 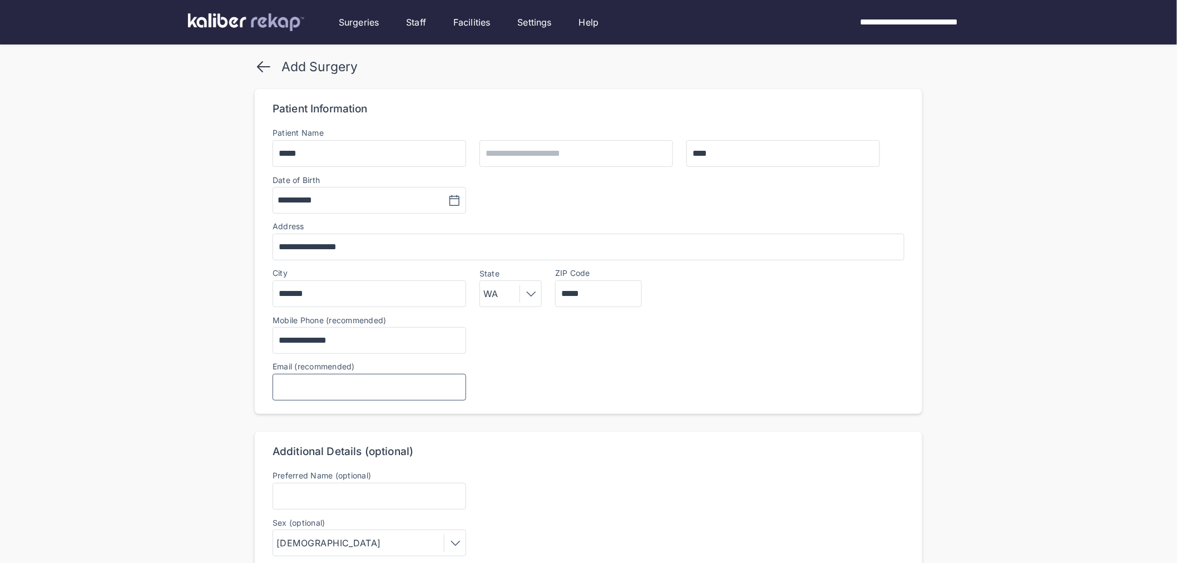 I want to click on div: Add Surgery, so click(x=319, y=67).